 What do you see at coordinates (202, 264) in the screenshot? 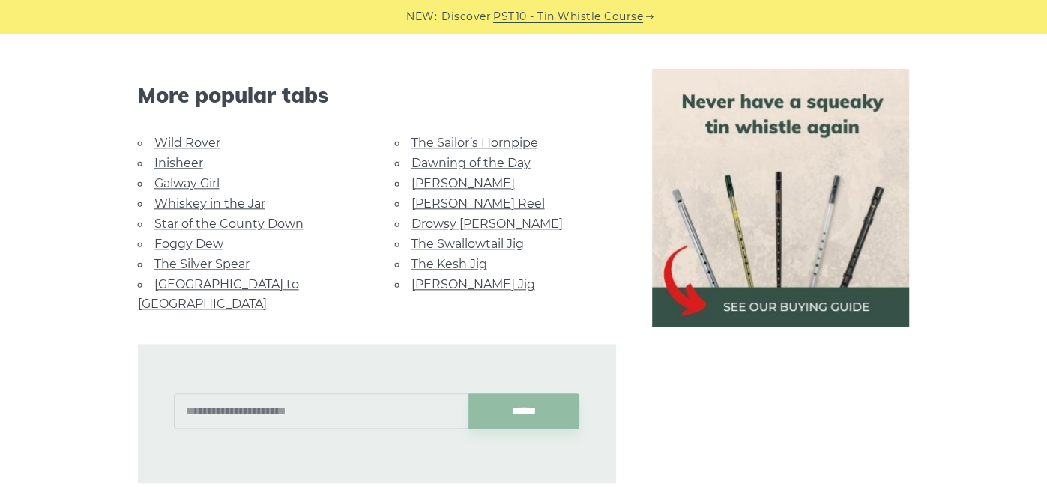
I see `a: The Silver Spear` at bounding box center [202, 264].